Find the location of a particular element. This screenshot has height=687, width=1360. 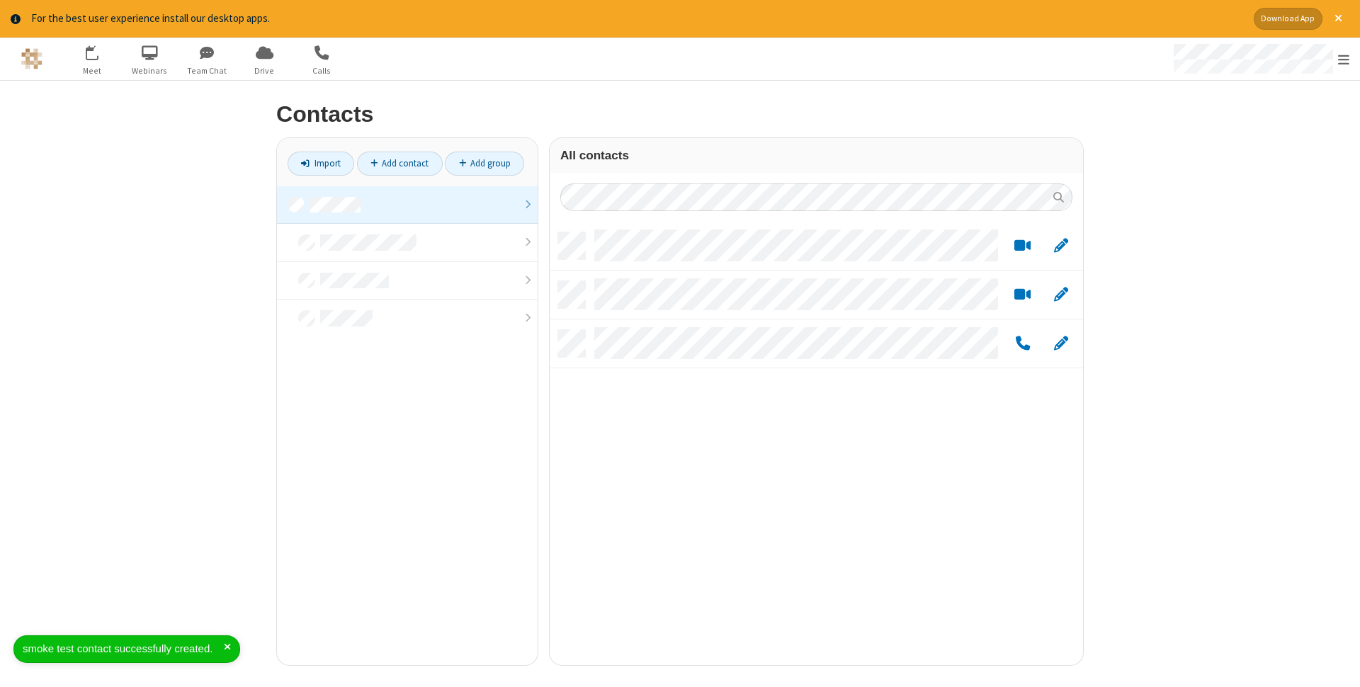

h3: All contacts is located at coordinates (816, 155).